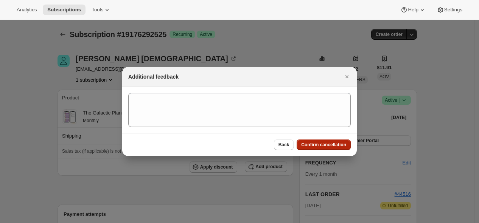  What do you see at coordinates (323, 145) in the screenshot?
I see `span: Confirm cancellation` at bounding box center [323, 145].